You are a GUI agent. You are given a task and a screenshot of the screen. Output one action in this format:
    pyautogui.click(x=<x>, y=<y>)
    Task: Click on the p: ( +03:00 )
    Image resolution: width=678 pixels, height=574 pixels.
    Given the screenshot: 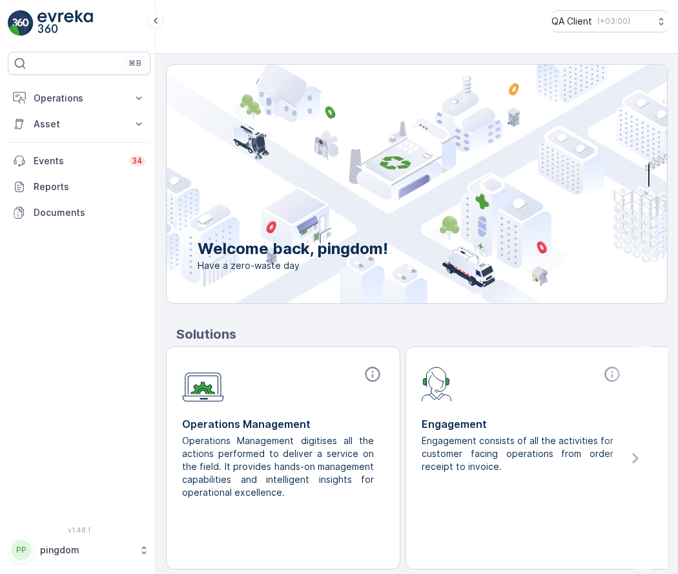 What is the action you would take?
    pyautogui.click(x=614, y=21)
    